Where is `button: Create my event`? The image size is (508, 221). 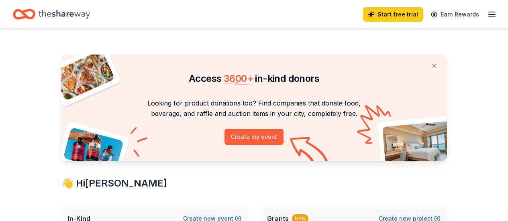 button: Create my event is located at coordinates (254, 137).